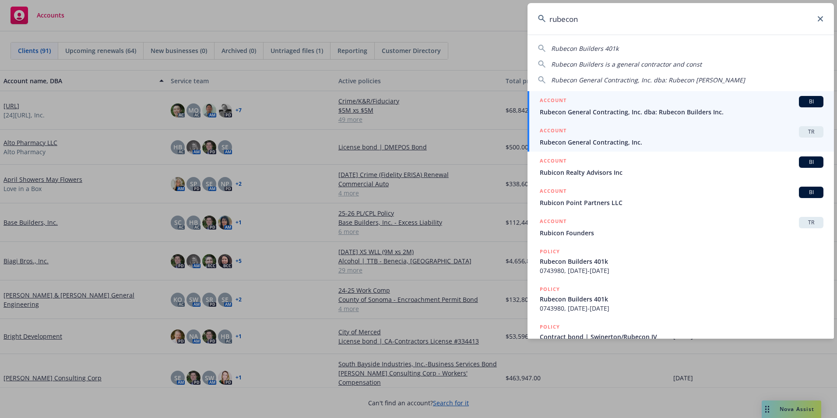 The width and height of the screenshot is (837, 418). What do you see at coordinates (681, 166) in the screenshot?
I see `a: ACCOUNTBIRubicon Realty Advisors Inc` at bounding box center [681, 166].